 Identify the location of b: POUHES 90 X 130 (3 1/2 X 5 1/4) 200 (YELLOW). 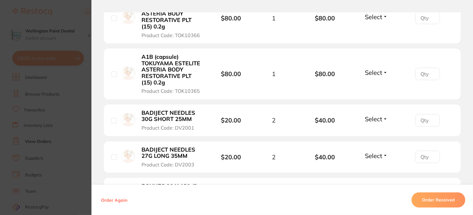
(172, 192).